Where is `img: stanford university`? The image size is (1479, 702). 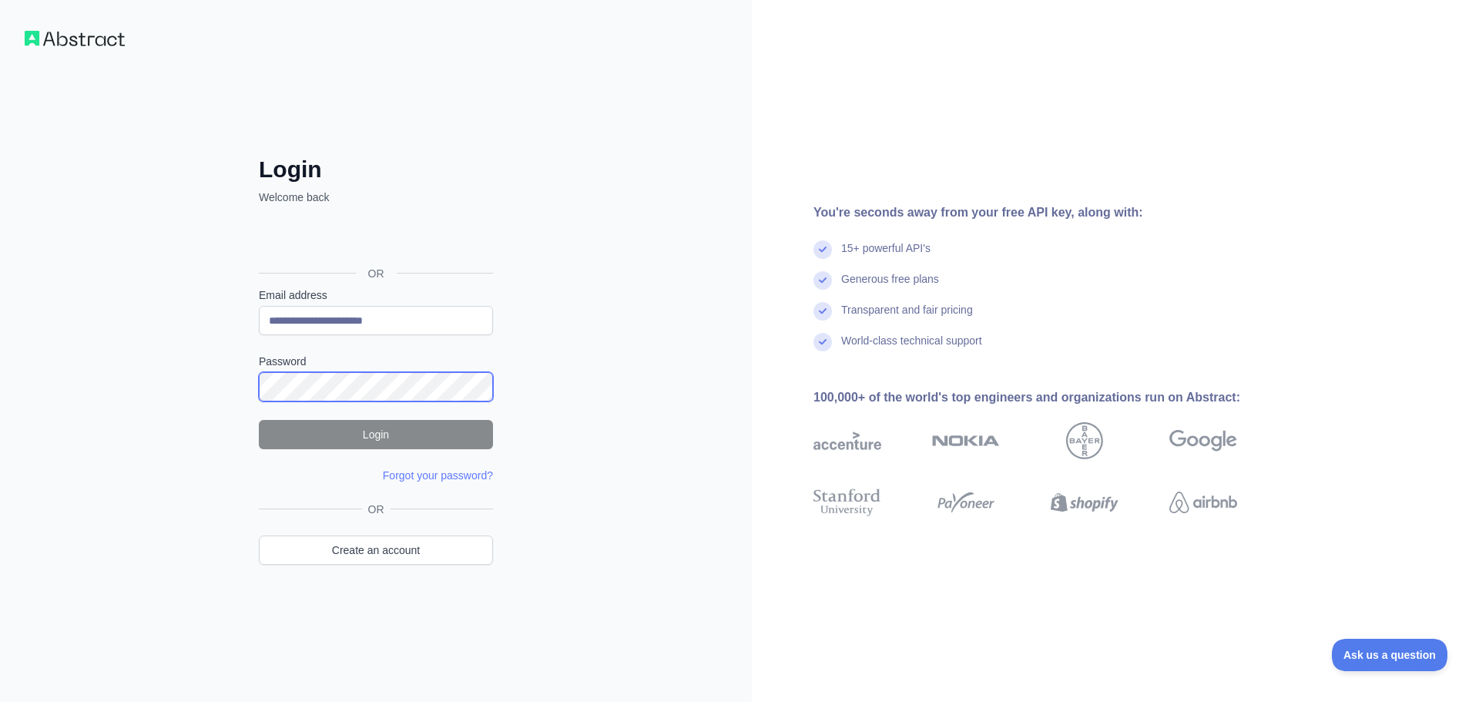
img: stanford university is located at coordinates (847, 502).